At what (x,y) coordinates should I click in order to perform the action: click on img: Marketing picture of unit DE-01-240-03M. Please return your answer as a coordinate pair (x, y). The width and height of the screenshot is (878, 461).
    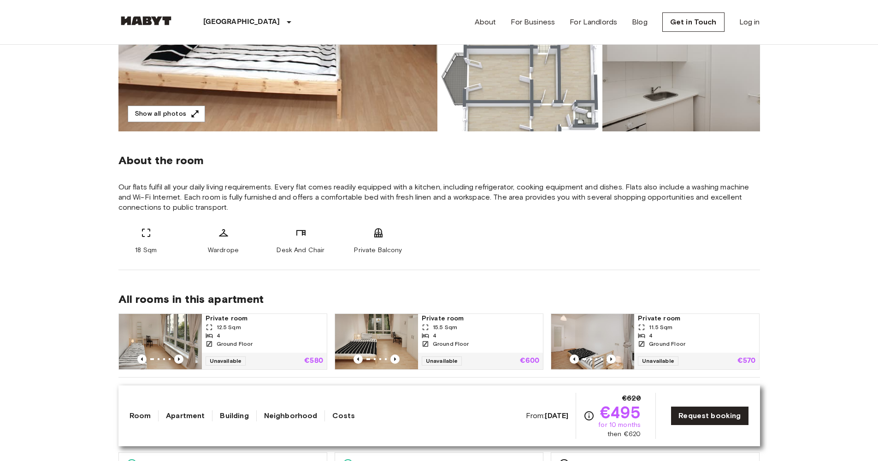
    Looking at the image, I should click on (377, 342).